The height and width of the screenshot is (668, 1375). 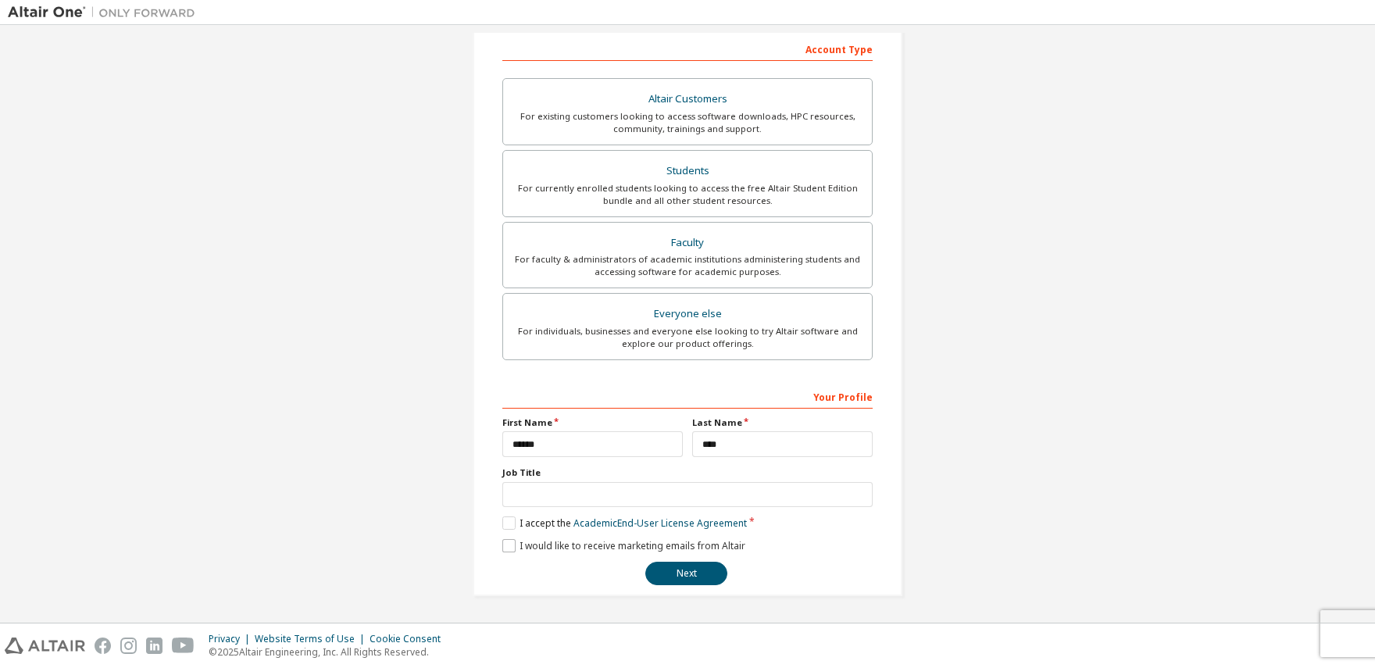 I want to click on div: Privacy, so click(x=231, y=639).